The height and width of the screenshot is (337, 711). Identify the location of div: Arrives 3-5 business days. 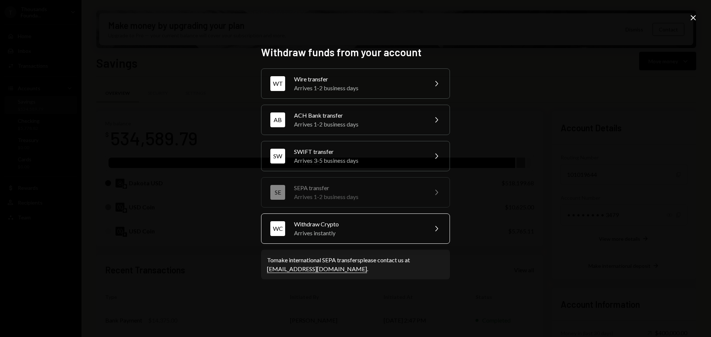
(358, 161).